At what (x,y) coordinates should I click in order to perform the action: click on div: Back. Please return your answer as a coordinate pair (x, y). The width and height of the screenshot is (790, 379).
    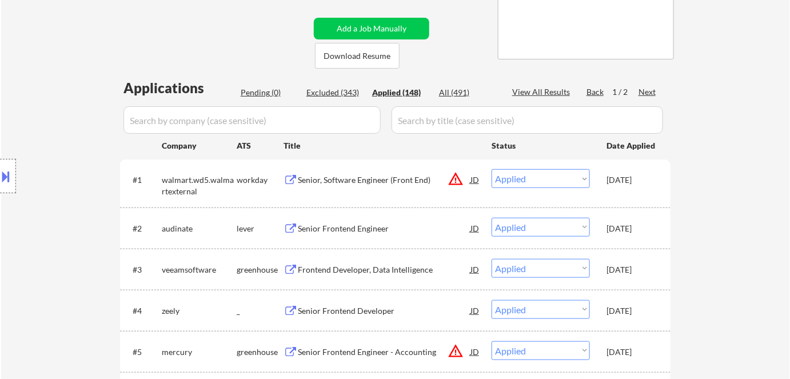
    Looking at the image, I should click on (596, 92).